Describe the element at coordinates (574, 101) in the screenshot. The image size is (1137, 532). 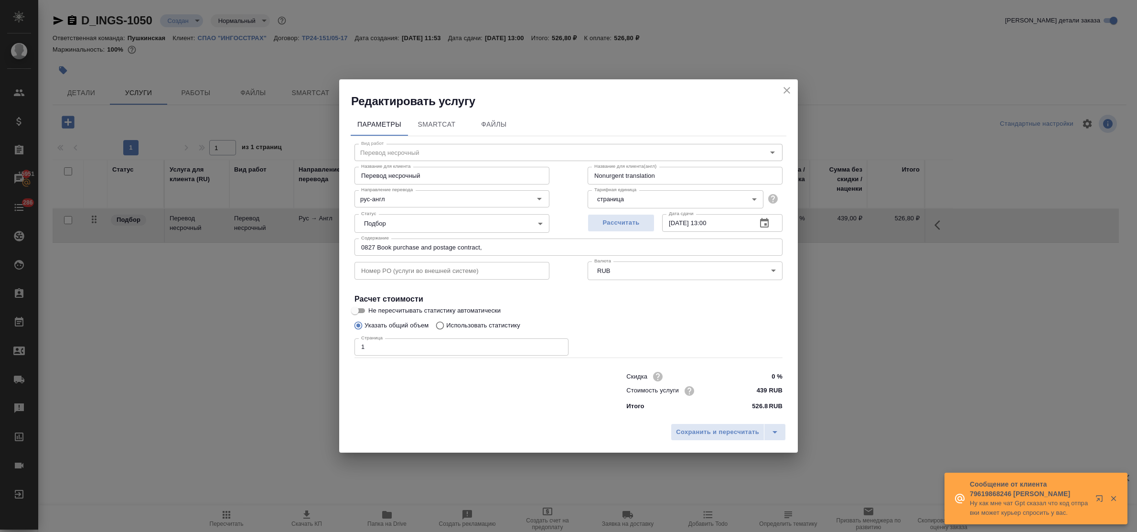
I see `h2: Редактировать услугу` at that location.